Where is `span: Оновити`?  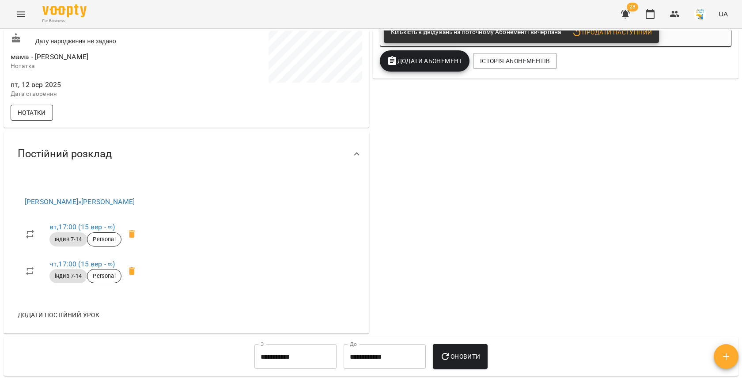 span: Оновити is located at coordinates (460, 357).